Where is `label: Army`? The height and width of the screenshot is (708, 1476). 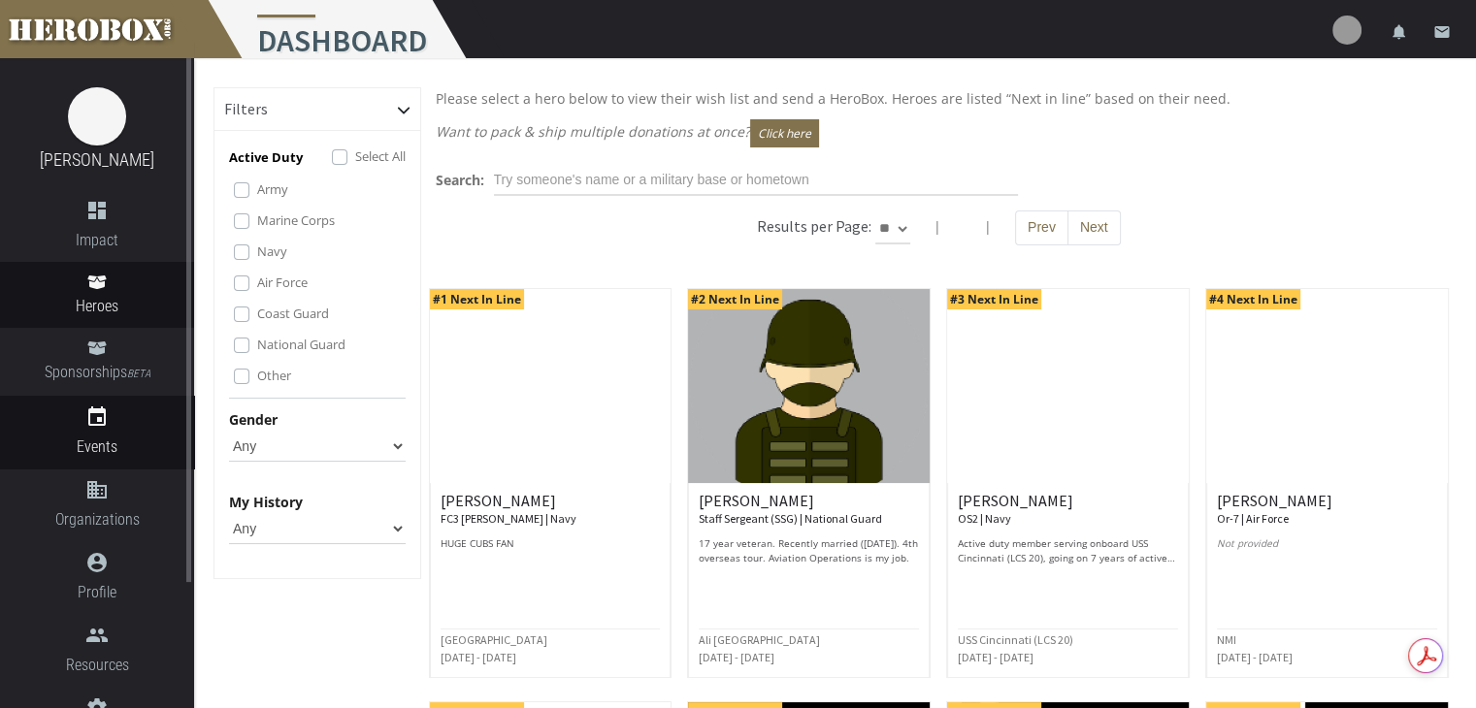
label: Army is located at coordinates (273, 189).